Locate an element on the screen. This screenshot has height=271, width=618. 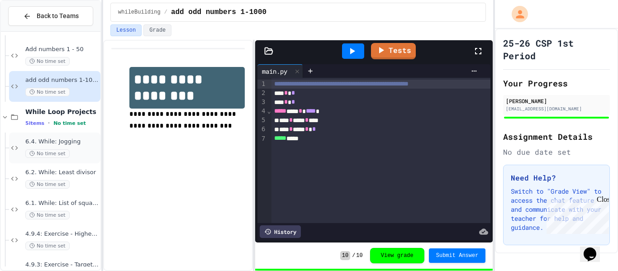
span: 6.2. While: Least divisor is located at coordinates (62, 172).